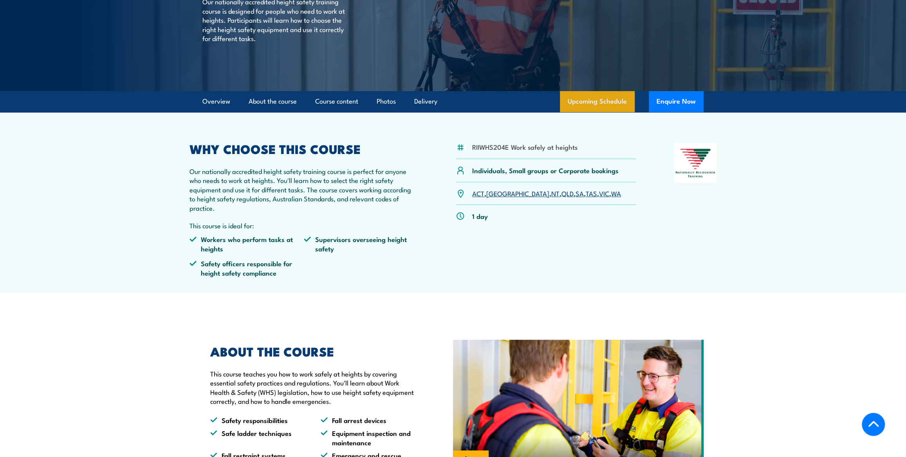  I want to click on p: This course teaches you how to work safely at heights by covering essential safety practices and ..., so click(313, 388).